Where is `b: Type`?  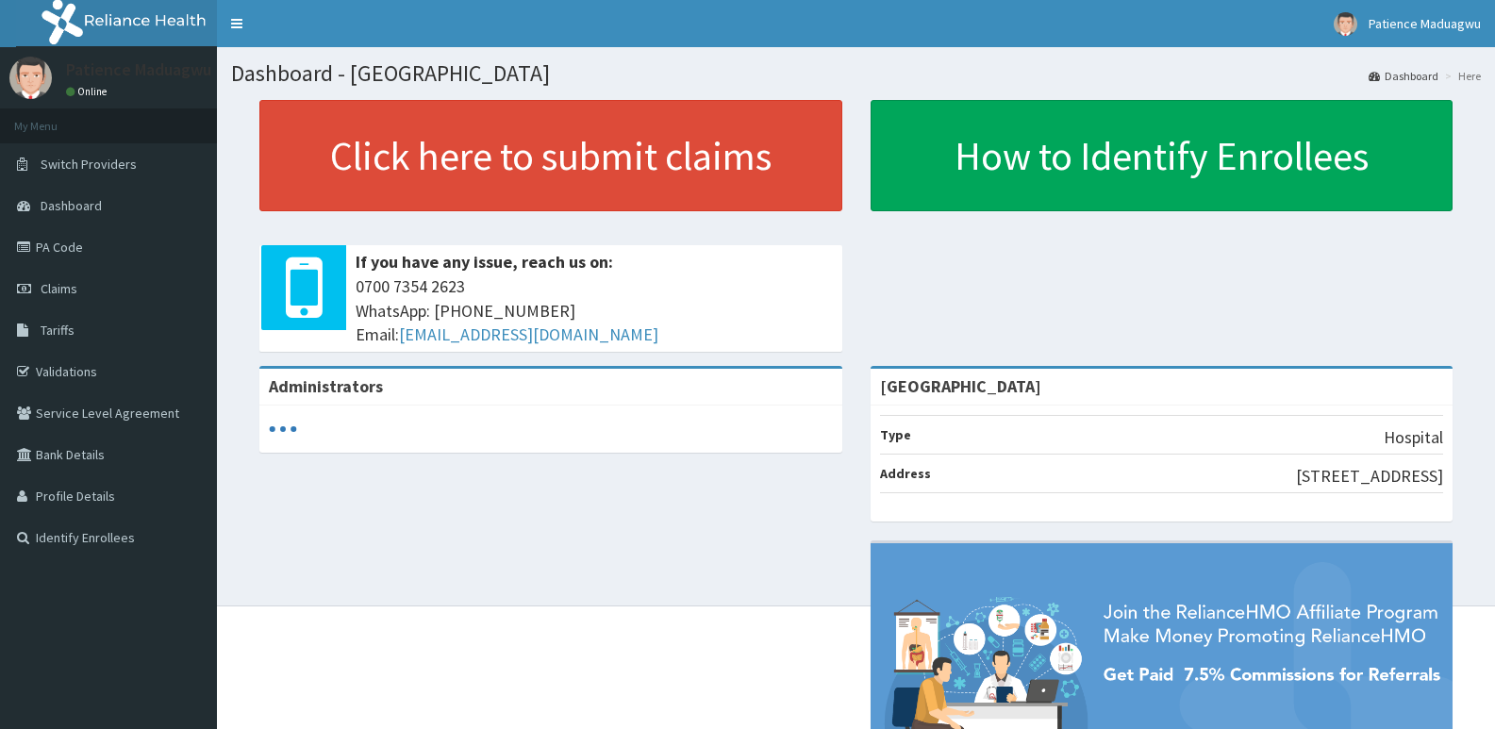 b: Type is located at coordinates (895, 435).